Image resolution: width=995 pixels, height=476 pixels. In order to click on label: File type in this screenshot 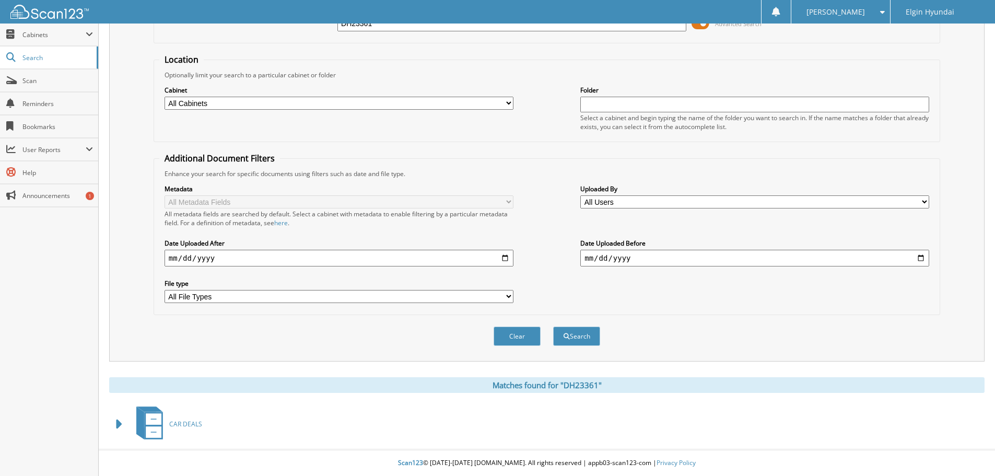, I will do `click(339, 283)`.